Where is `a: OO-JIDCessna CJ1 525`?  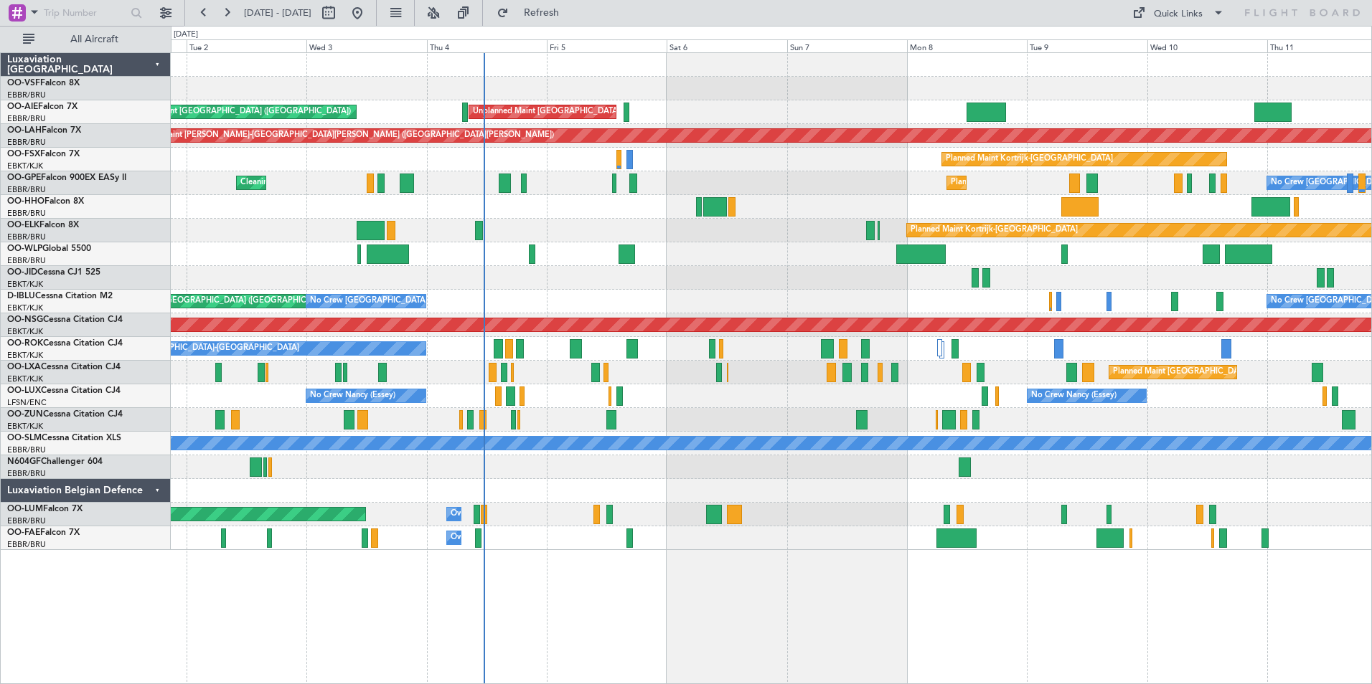
a: OO-JIDCessna CJ1 525 is located at coordinates (54, 273).